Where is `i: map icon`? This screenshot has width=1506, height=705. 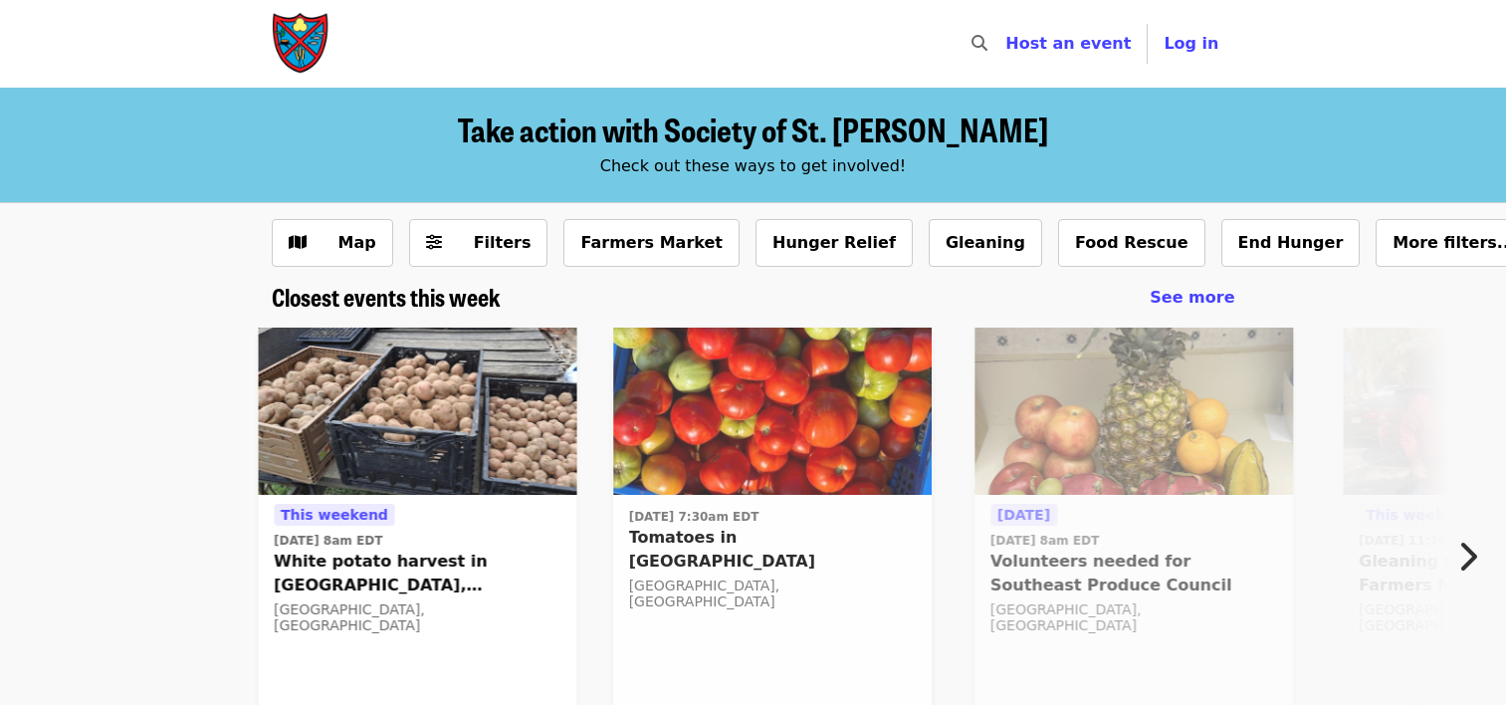 i: map icon is located at coordinates (298, 242).